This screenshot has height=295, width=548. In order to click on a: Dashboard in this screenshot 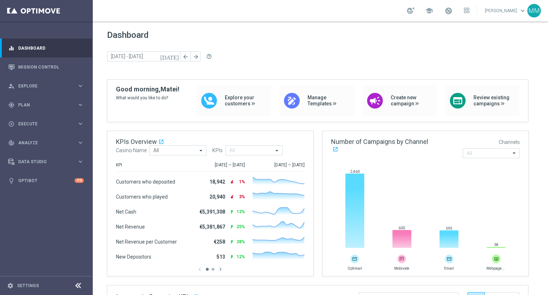, I will do `click(51, 48)`.